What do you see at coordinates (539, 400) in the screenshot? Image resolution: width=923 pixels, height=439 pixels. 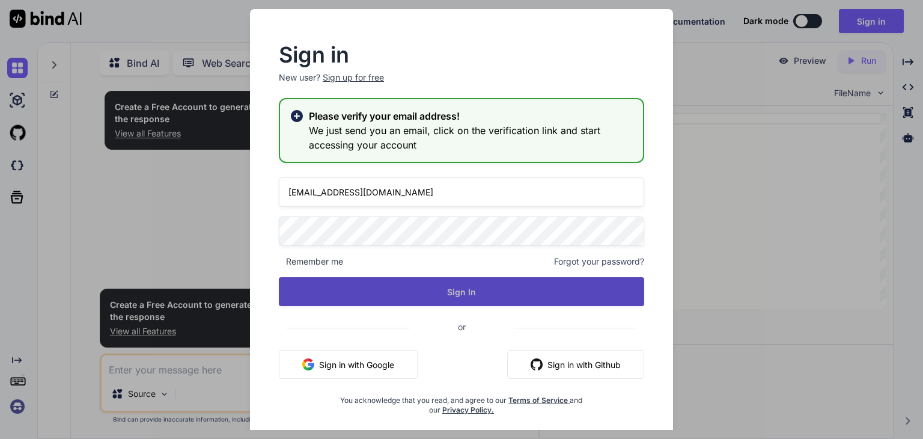 I see `a: Terms of Service` at bounding box center [539, 400].